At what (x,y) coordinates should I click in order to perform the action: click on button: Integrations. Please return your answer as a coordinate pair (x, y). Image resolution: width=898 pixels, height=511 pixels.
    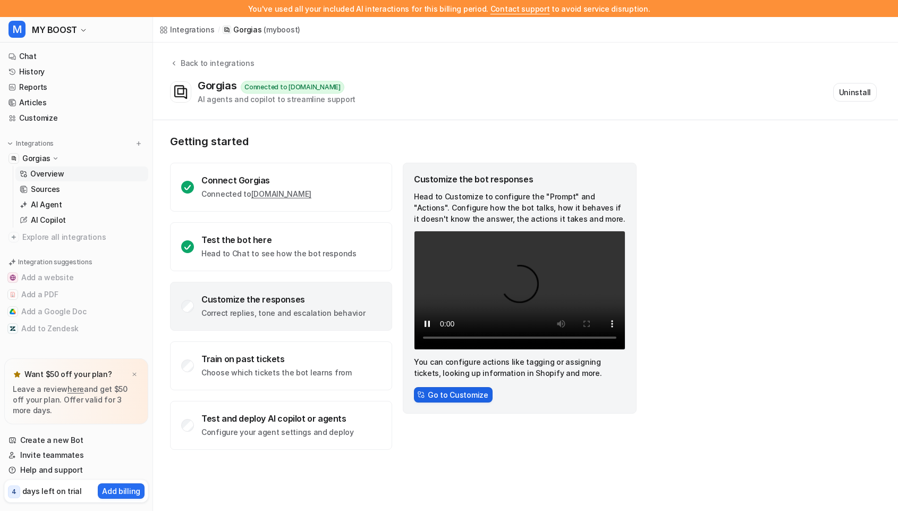
    Looking at the image, I should click on (30, 143).